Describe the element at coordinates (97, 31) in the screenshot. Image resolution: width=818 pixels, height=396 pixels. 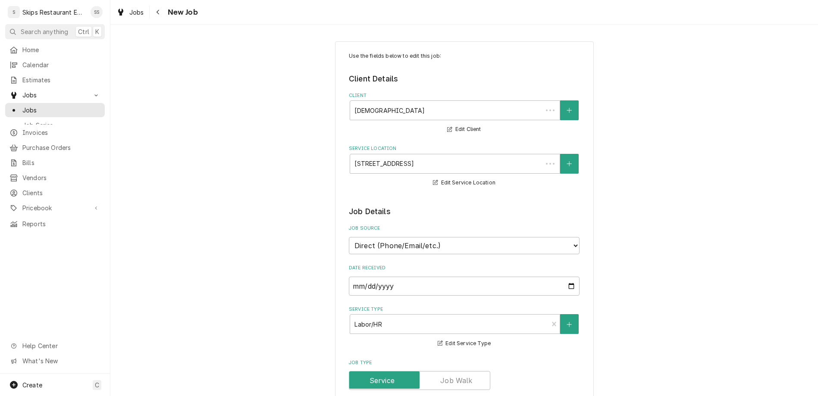
I see `span: K` at that location.